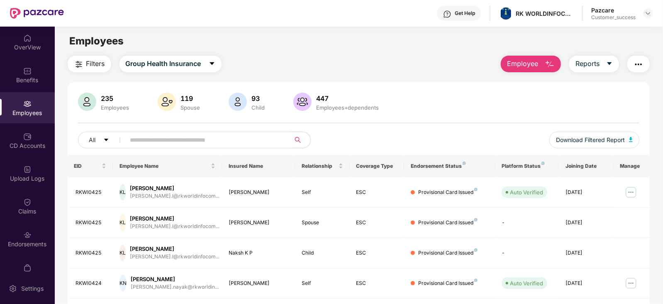 The width and height of the screenshot is (663, 304). Describe the element at coordinates (103, 140) in the screenshot. I see `button: Allcaret-down` at that location.